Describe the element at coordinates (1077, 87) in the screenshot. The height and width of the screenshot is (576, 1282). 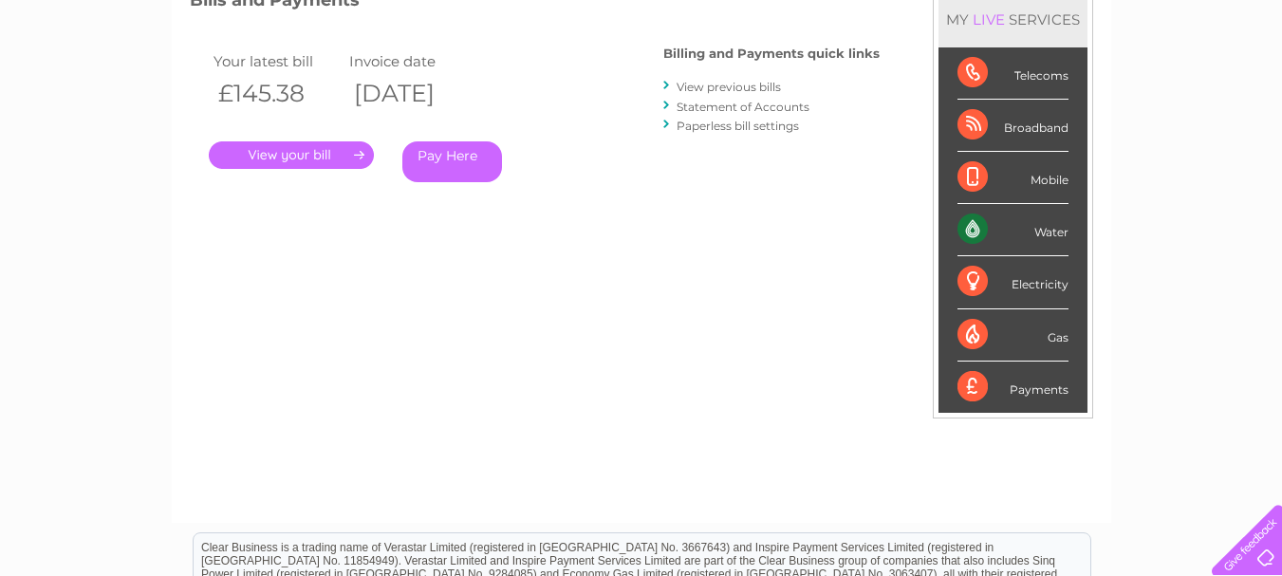
I see `a: Telecoms` at that location.